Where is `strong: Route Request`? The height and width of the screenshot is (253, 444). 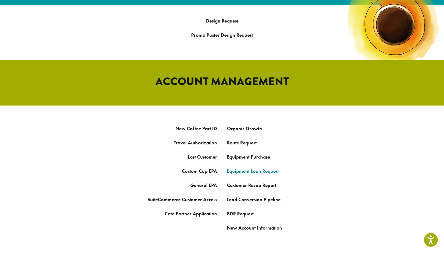 strong: Route Request is located at coordinates (242, 142).